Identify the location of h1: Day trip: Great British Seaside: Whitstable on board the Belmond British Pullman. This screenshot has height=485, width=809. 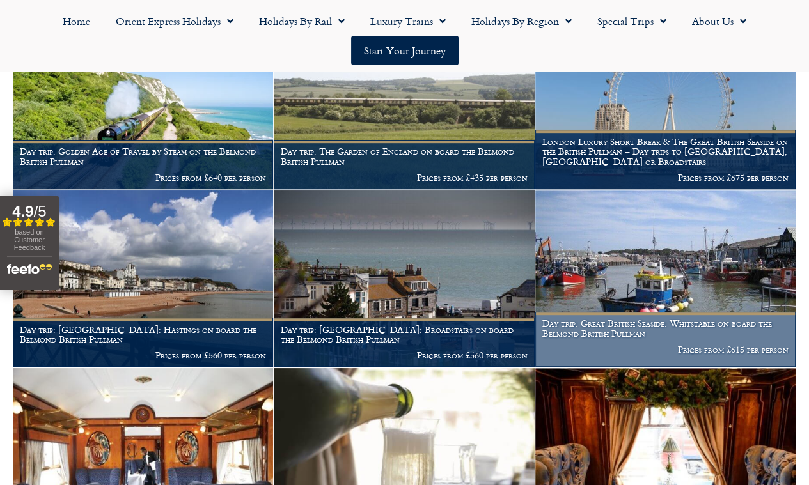
(665, 329).